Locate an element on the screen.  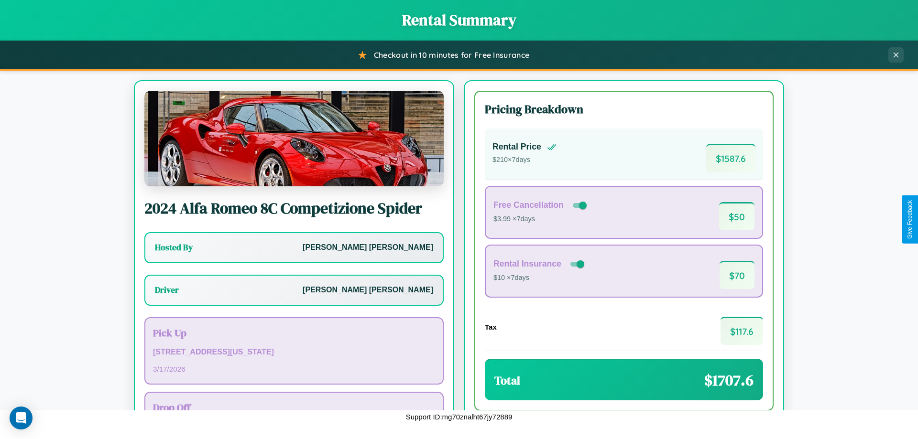
h3: Driver is located at coordinates (167, 290).